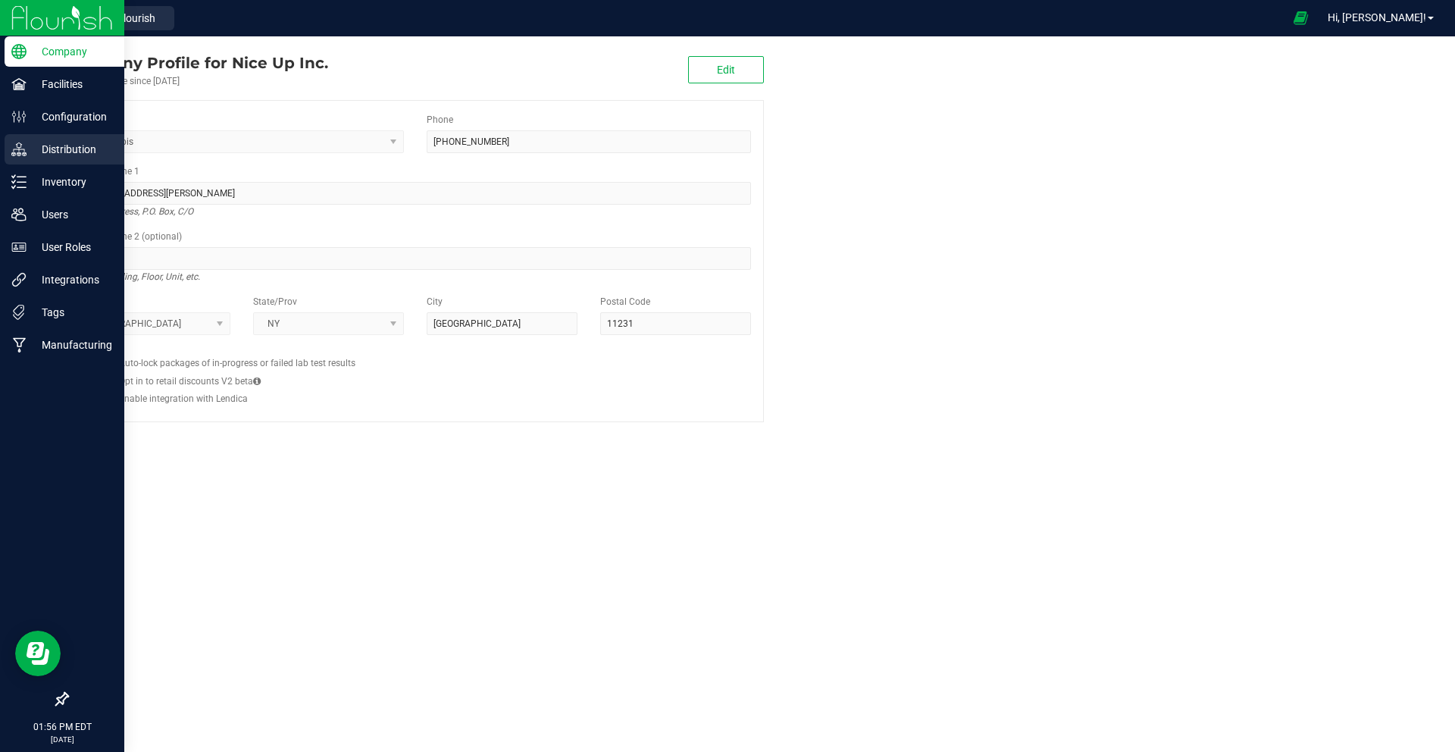 Image resolution: width=1455 pixels, height=752 pixels. What do you see at coordinates (136, 211) in the screenshot?
I see `i: Street address, P.O. Box, C/O` at bounding box center [136, 211].